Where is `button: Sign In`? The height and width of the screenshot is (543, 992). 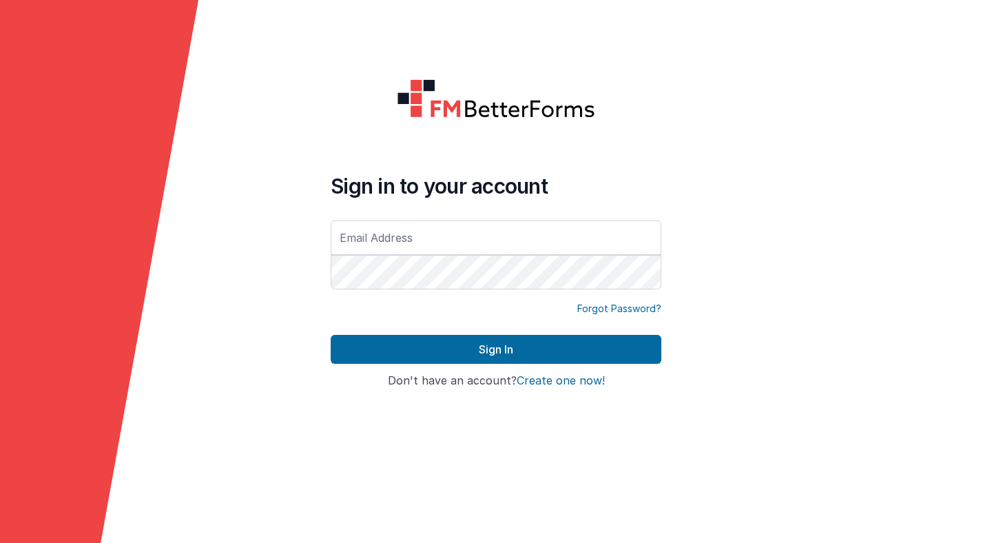
button: Sign In is located at coordinates (496, 349).